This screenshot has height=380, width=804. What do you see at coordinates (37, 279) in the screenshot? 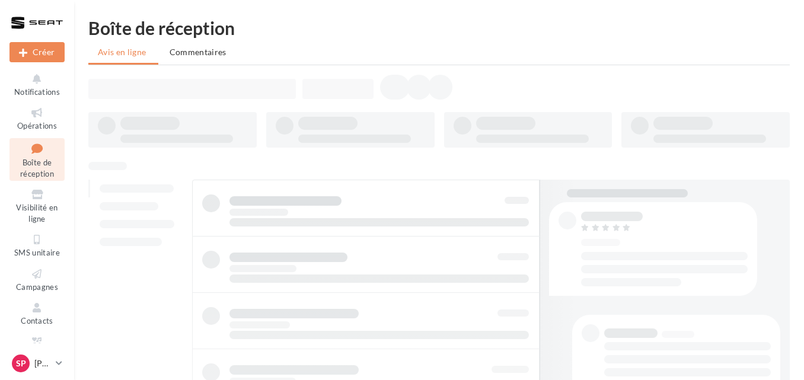
I see `a: Campagnes` at bounding box center [37, 279].